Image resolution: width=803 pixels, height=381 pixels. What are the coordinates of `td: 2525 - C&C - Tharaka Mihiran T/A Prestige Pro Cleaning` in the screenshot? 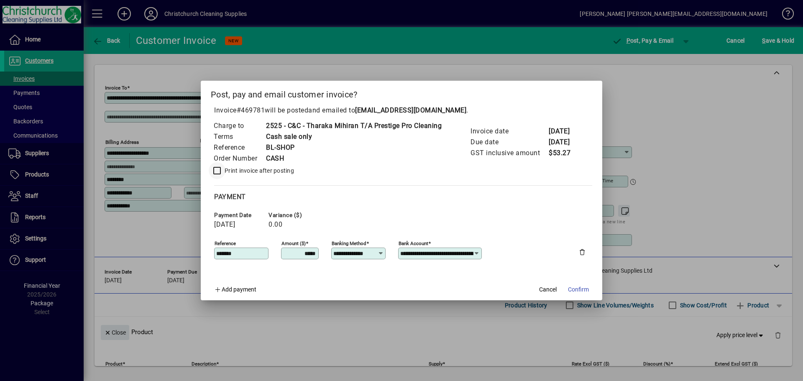 It's located at (353, 126).